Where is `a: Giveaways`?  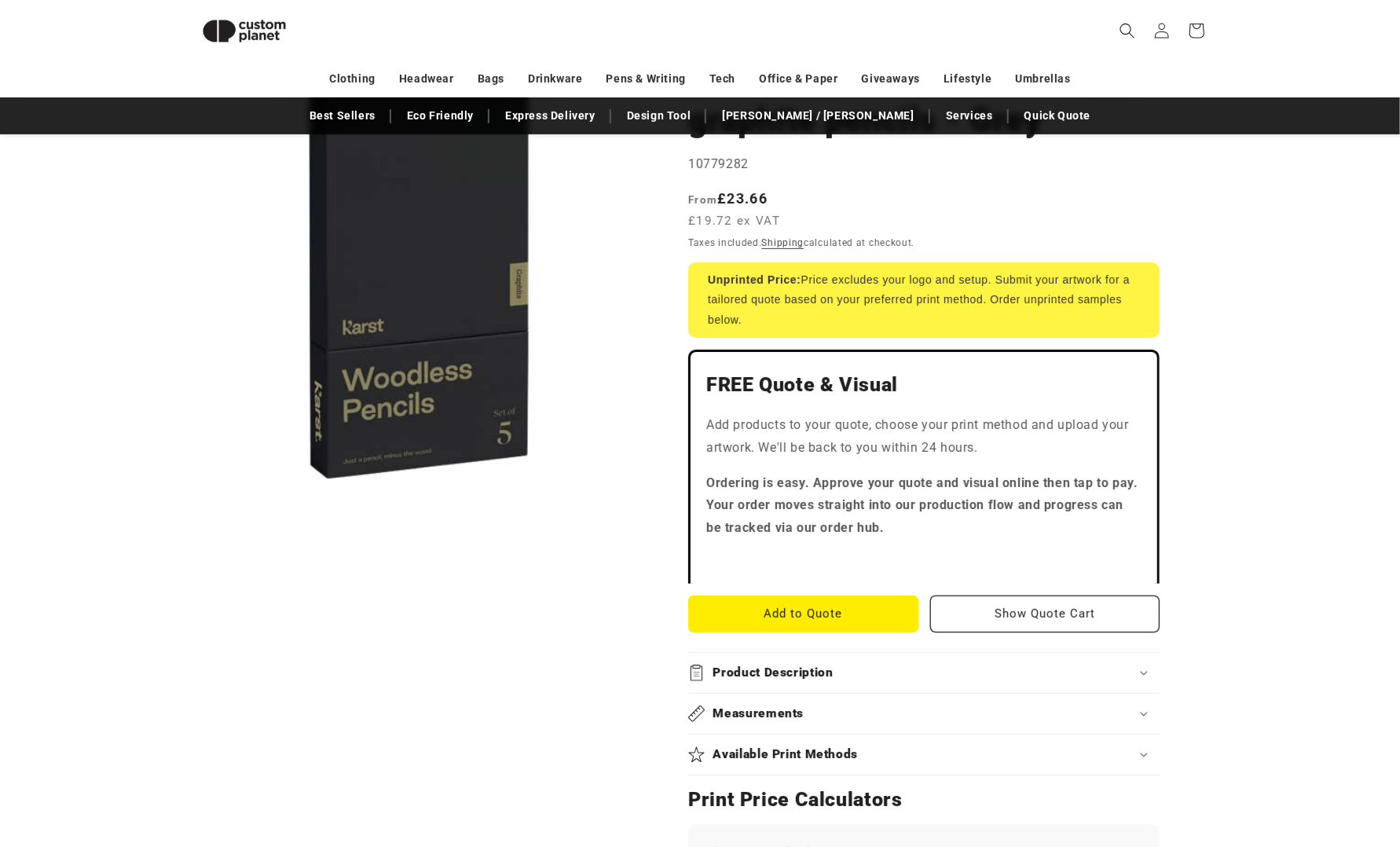
a: Giveaways is located at coordinates (891, 79).